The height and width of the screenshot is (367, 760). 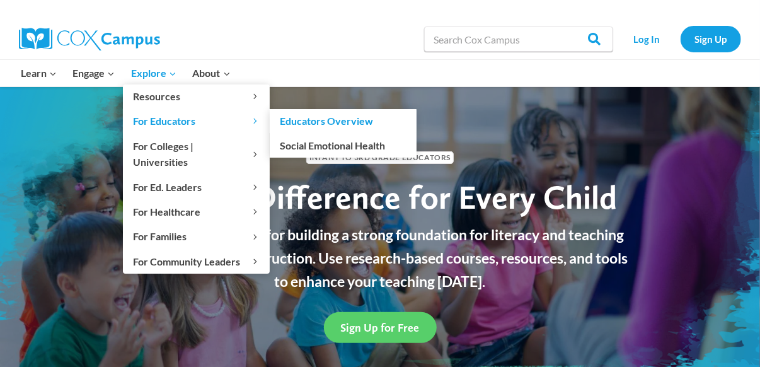 I want to click on button: Child menu of Learn, so click(x=38, y=73).